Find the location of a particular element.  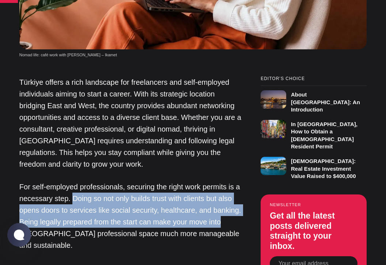

p: For self-employed professionals, securing the right work permits is a necessary step. Doing so no... is located at coordinates (130, 216).